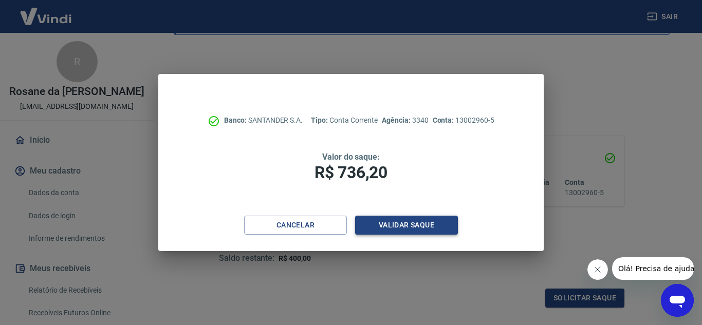 The height and width of the screenshot is (325, 702). What do you see at coordinates (351, 173) in the screenshot?
I see `span: R$ 736,20` at bounding box center [351, 173].